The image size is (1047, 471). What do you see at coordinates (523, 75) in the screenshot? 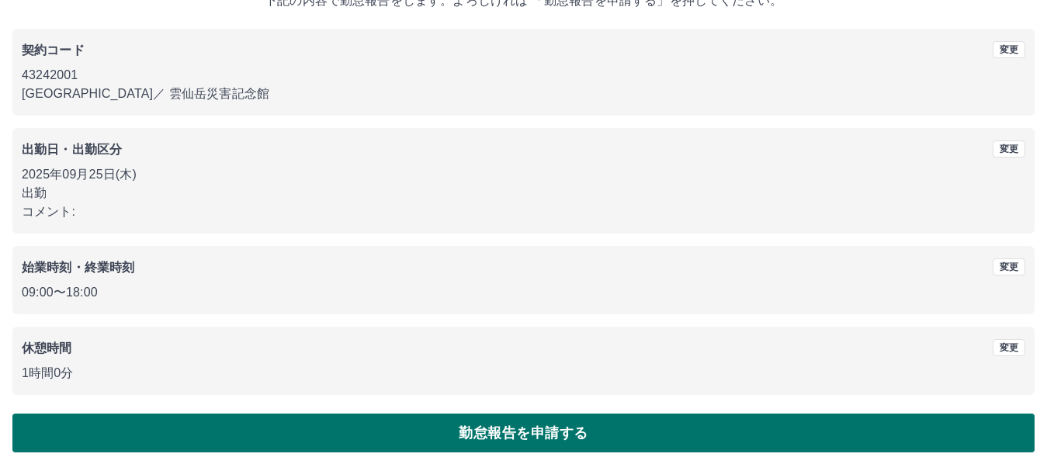
I see `p: 43242001` at bounding box center [523, 75].